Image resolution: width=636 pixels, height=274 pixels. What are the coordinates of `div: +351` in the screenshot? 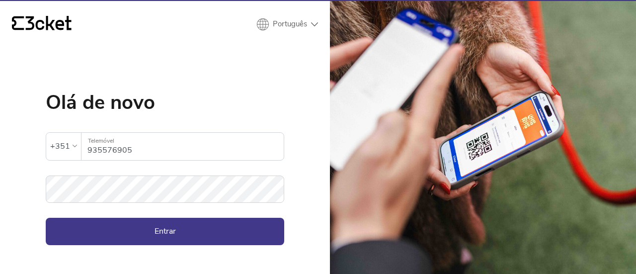 It's located at (60, 146).